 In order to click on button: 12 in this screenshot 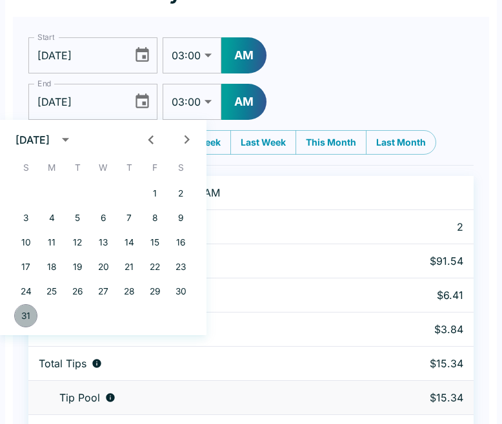, I will do `click(77, 242)`.